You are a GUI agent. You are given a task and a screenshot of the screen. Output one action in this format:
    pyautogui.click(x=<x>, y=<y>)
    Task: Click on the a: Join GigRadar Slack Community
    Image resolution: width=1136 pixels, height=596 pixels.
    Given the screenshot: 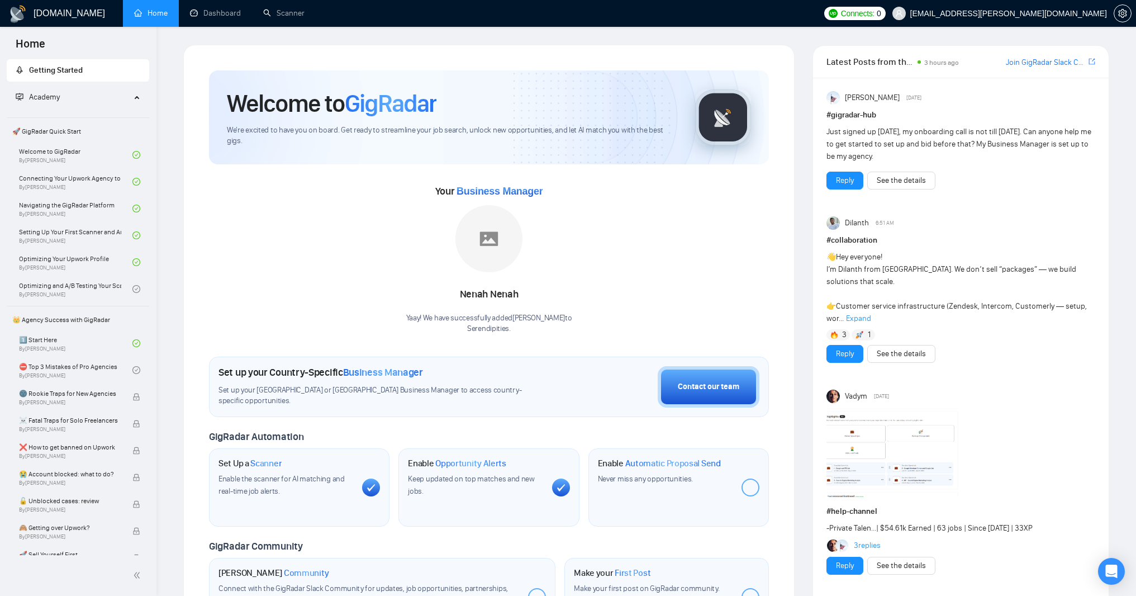 What is the action you would take?
    pyautogui.click(x=1046, y=63)
    